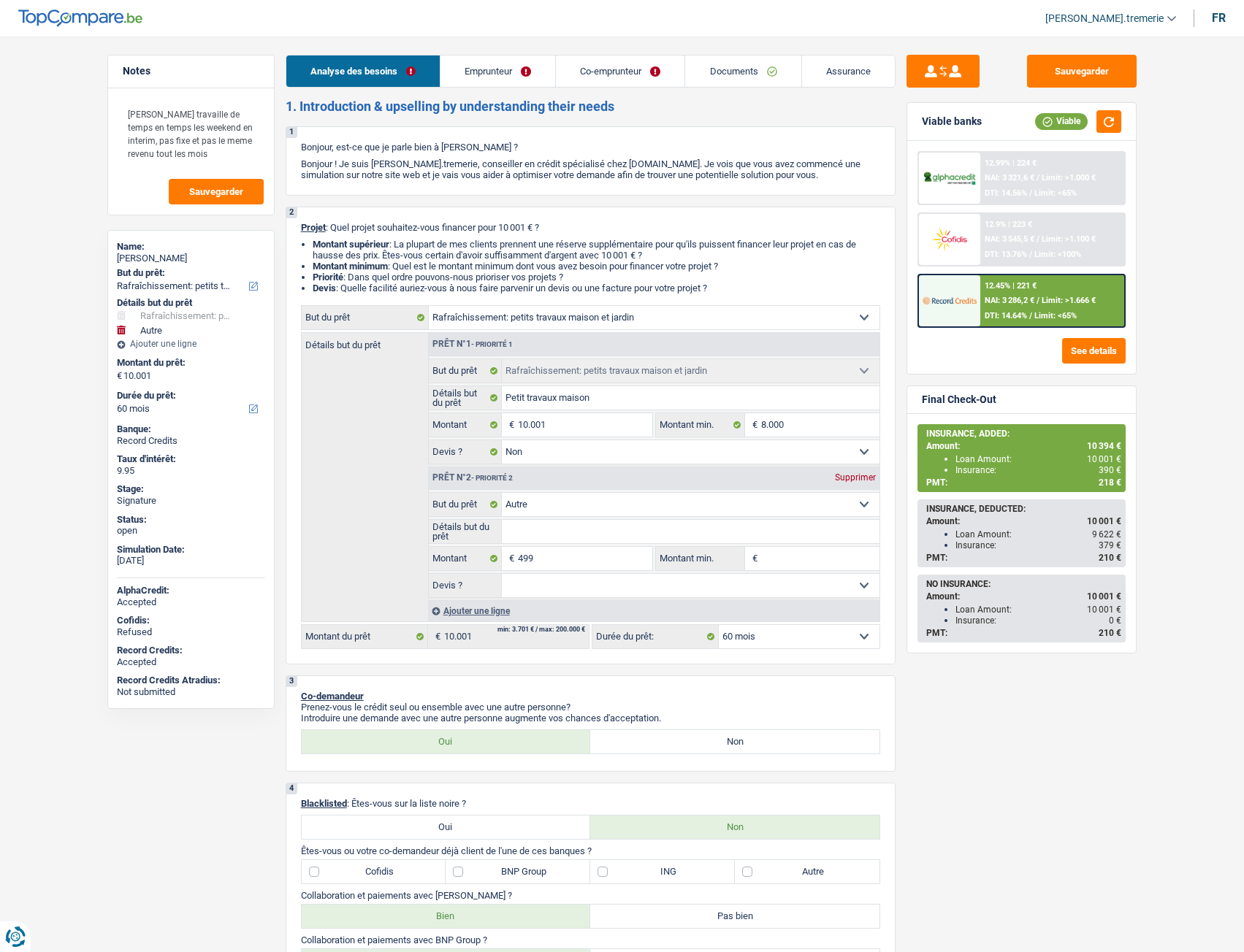 This screenshot has height=952, width=1244. What do you see at coordinates (472, 478) in the screenshot?
I see `div: Prêt n°2` at bounding box center [472, 478].